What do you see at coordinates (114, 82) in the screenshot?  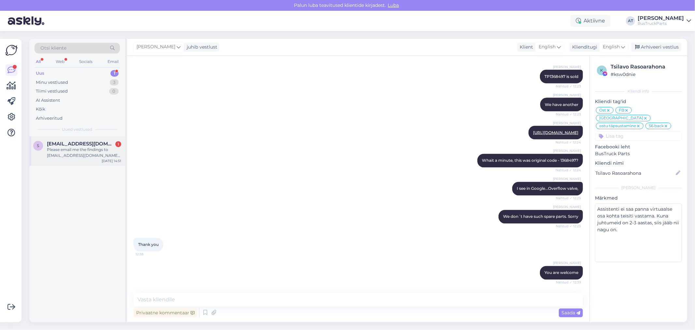 I see `div: 3` at bounding box center [114, 82].